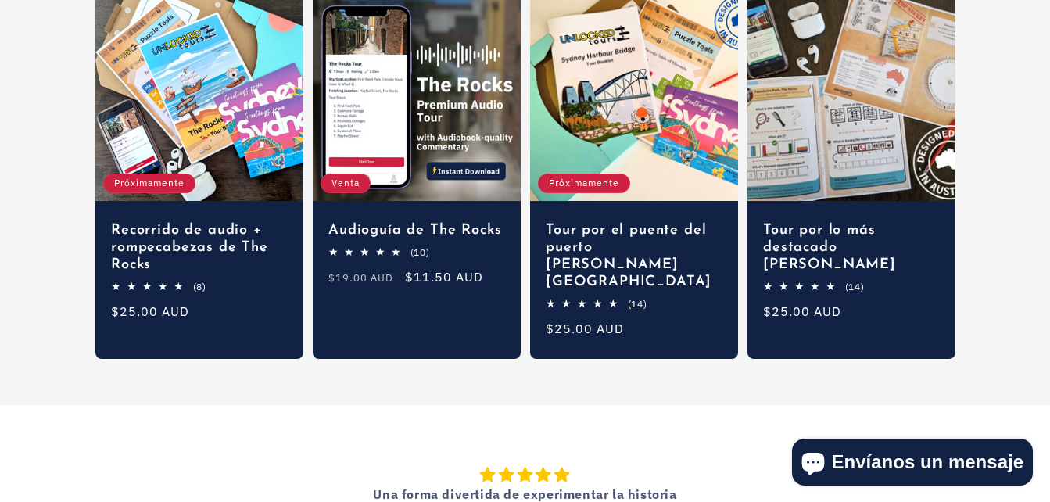 Image resolution: width=1050 pixels, height=502 pixels. Describe the element at coordinates (199, 248) in the screenshot. I see `a: Recorrido de audio + rompecabezas de The Rocks` at that location.